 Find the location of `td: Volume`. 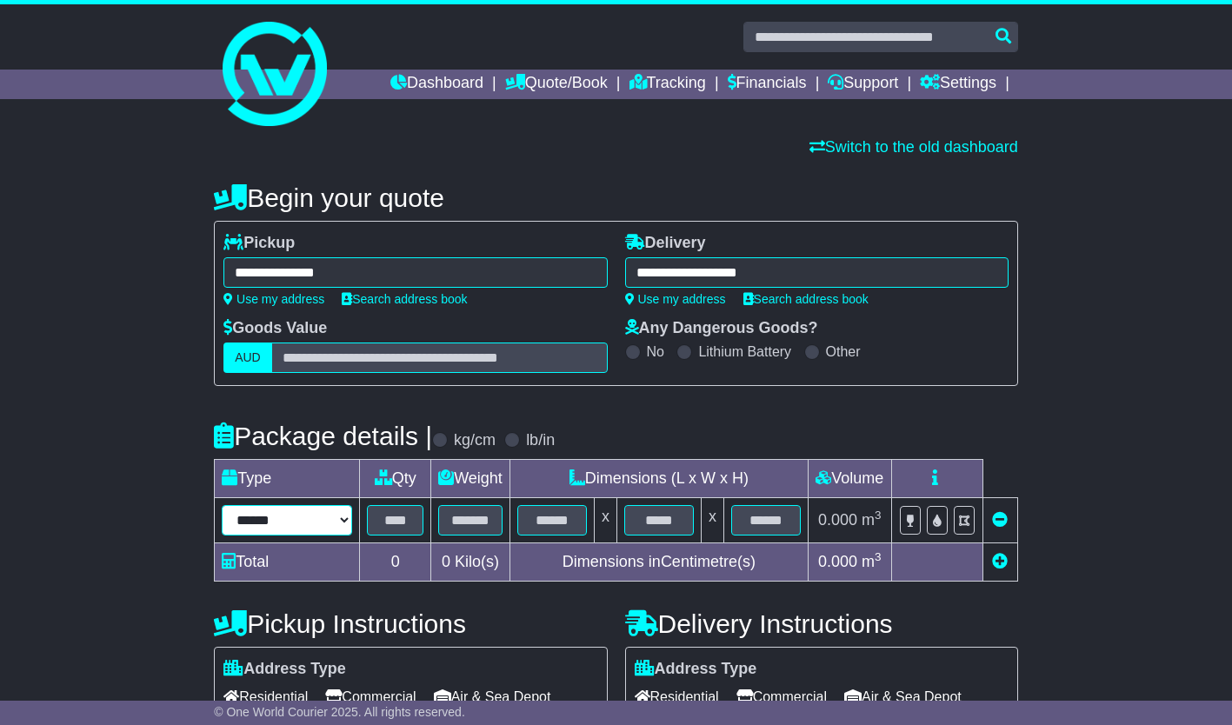

td: Volume is located at coordinates (849, 479).